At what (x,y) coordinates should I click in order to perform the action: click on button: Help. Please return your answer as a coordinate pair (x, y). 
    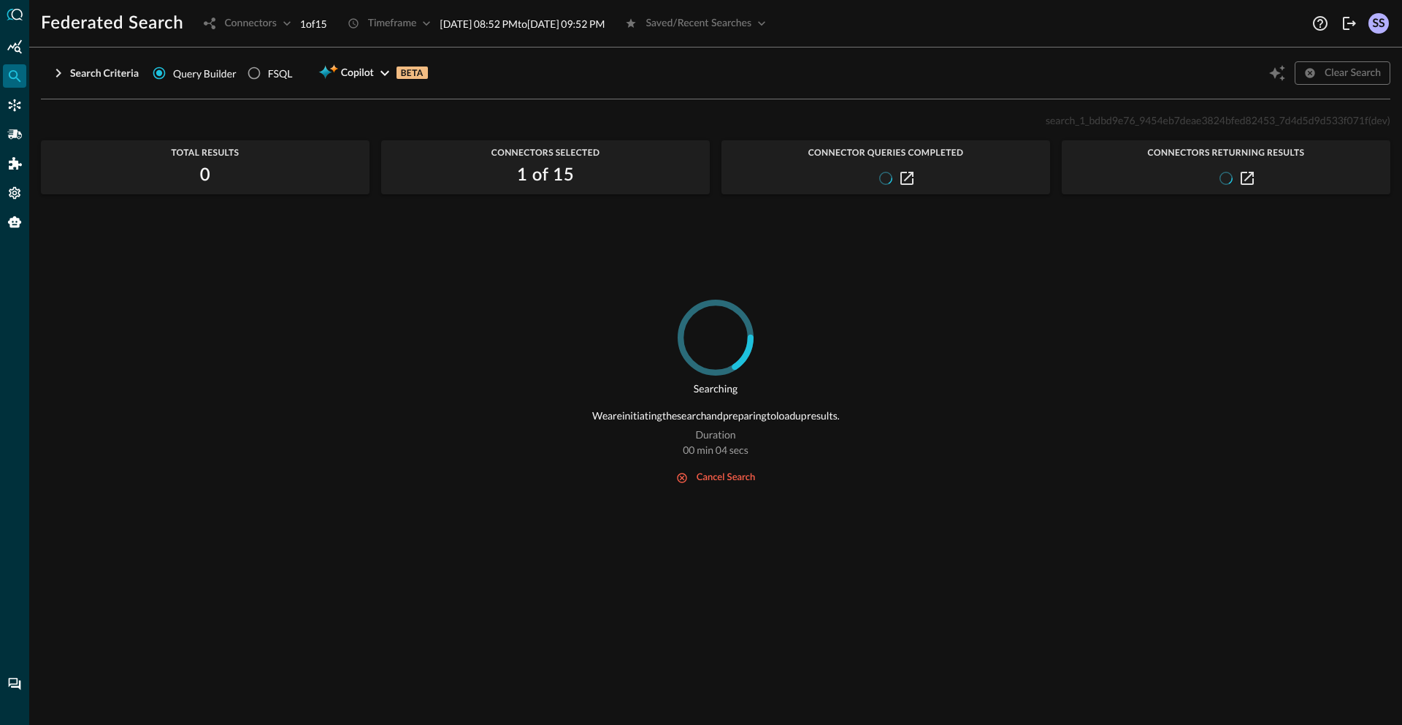
    Looking at the image, I should click on (1321, 23).